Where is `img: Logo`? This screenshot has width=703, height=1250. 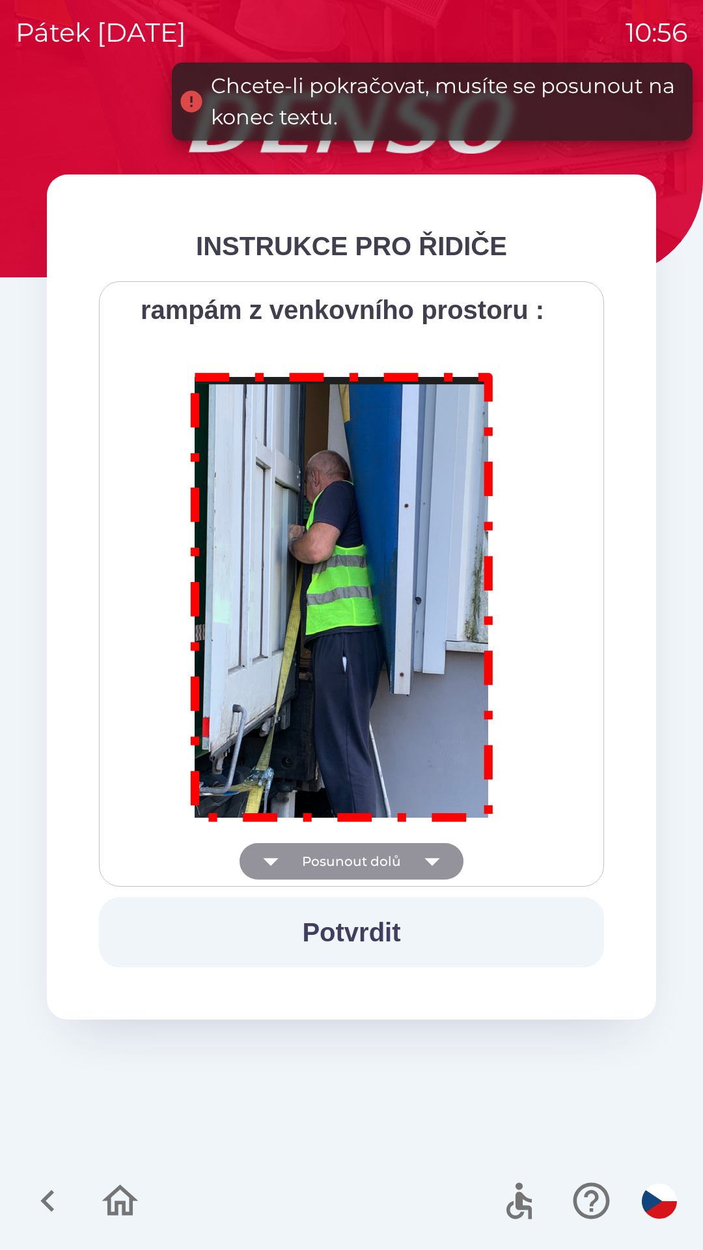 img: Logo is located at coordinates (352, 122).